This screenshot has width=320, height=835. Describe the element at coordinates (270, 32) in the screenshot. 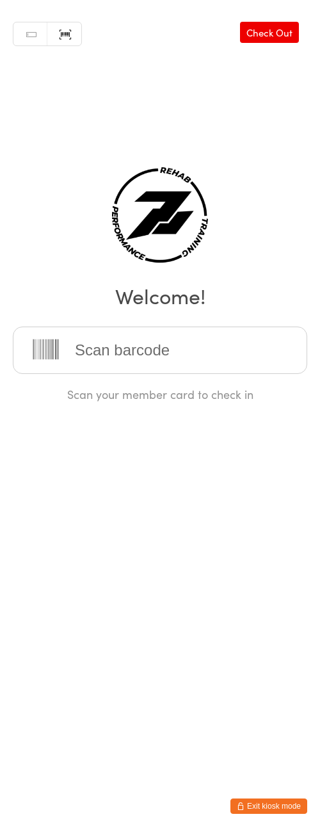

I see `a: Check Out` at that location.